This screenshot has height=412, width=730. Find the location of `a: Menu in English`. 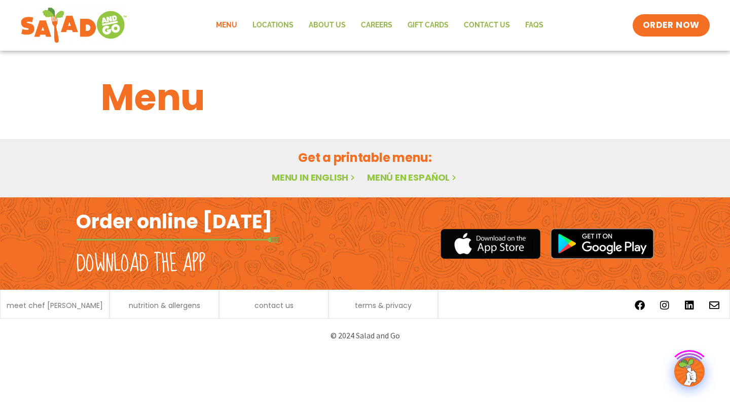

a: Menu in English is located at coordinates (314, 177).